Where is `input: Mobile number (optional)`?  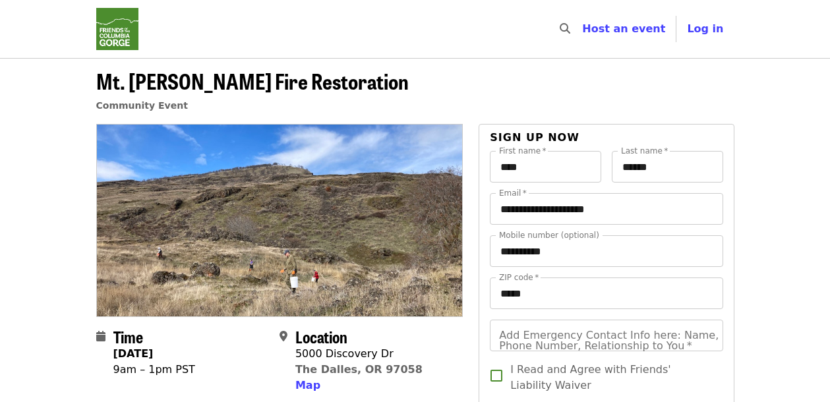
input: Mobile number (optional) is located at coordinates (606, 251).